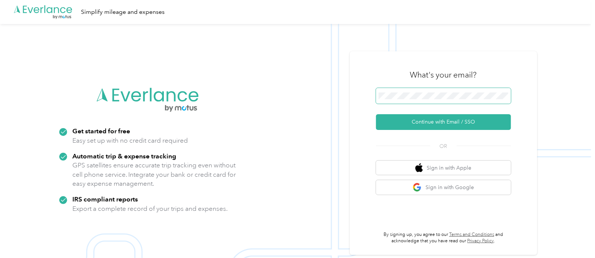 The width and height of the screenshot is (595, 258). Describe the element at coordinates (444, 122) in the screenshot. I see `button: Continue with Email / SSO` at that location.